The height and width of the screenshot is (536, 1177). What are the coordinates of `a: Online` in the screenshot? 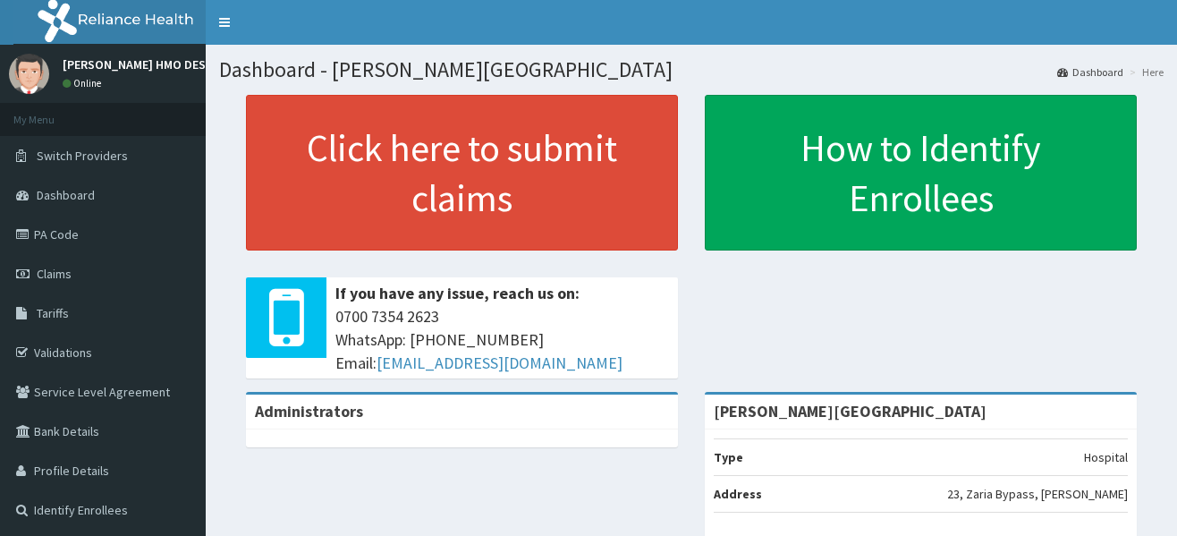 It's located at (84, 83).